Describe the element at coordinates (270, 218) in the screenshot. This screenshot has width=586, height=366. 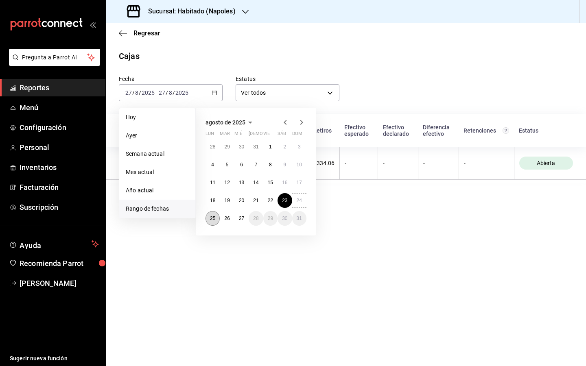
I see `button: 29 de agosto de 2025` at that location.